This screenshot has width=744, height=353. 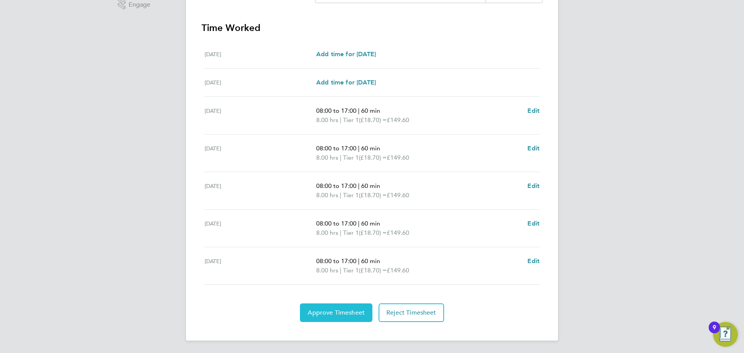 I want to click on button: Reject Timesheet, so click(x=411, y=313).